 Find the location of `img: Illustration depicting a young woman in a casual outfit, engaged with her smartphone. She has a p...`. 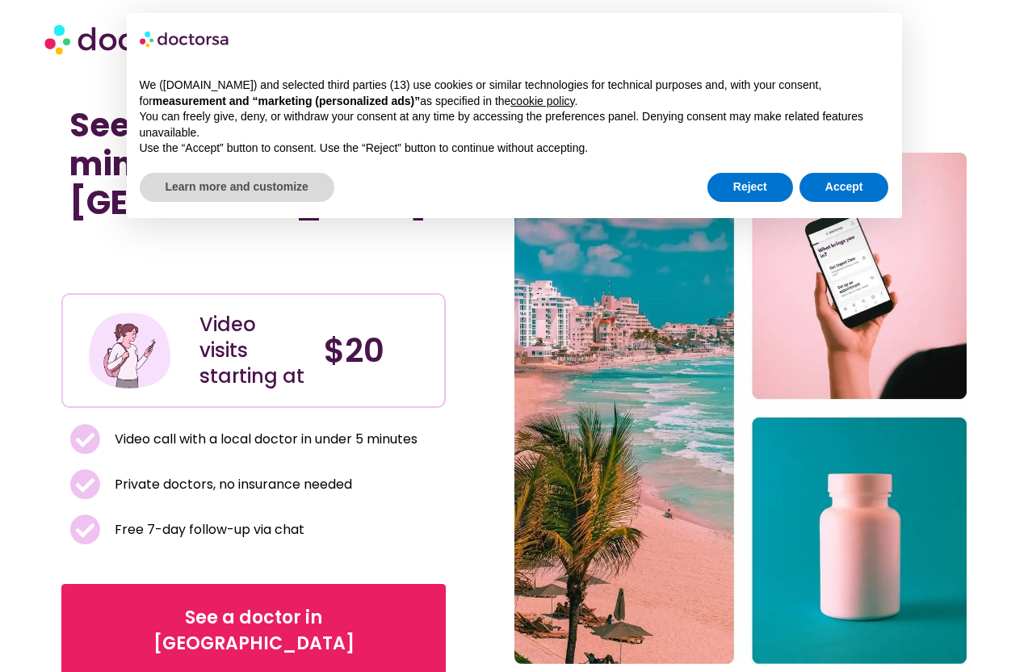

img: Illustration depicting a young woman in a casual outfit, engaged with her smartphone. She has a p... is located at coordinates (129, 350).